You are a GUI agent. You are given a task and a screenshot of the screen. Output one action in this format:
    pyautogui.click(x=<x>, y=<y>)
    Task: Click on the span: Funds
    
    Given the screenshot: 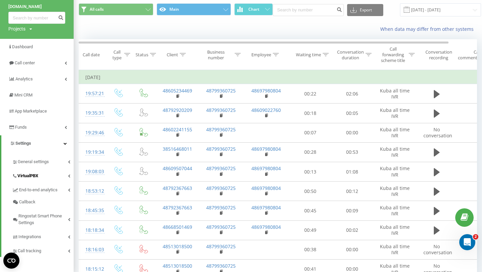 What is the action you would take?
    pyautogui.click(x=21, y=127)
    